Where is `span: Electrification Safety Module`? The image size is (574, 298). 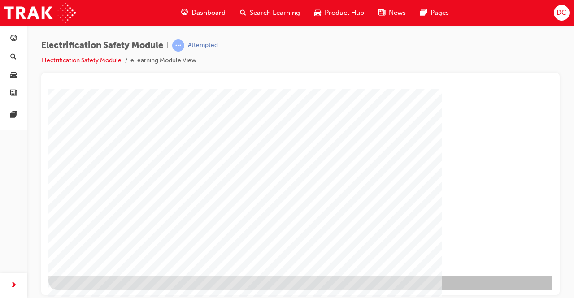 span: Electrification Safety Module is located at coordinates (102, 45).